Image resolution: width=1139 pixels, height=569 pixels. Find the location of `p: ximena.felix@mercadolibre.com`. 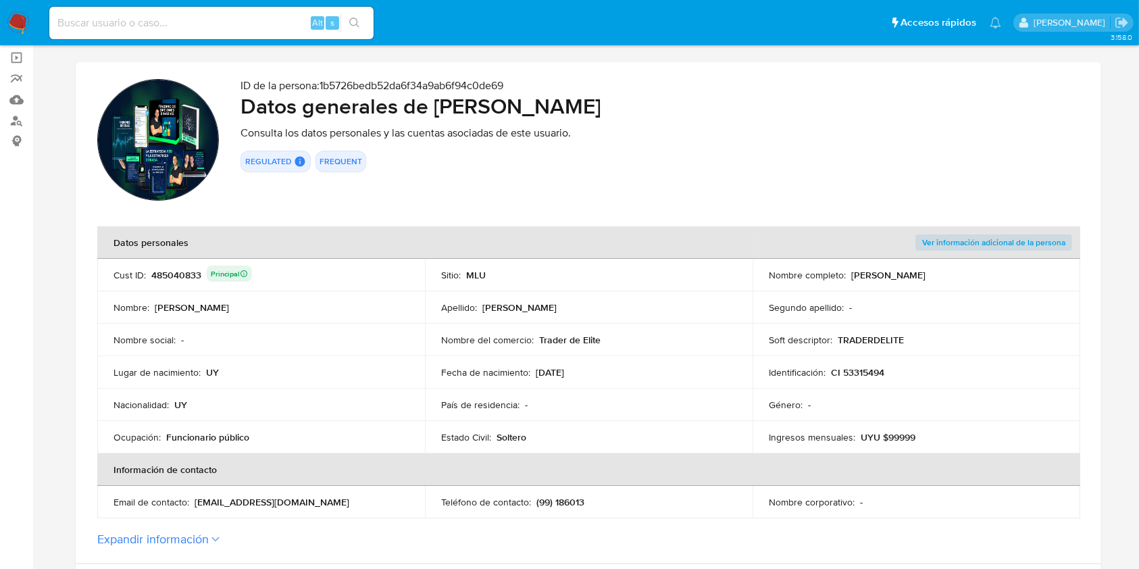

p: ximena.felix@mercadolibre.com is located at coordinates (1072, 22).